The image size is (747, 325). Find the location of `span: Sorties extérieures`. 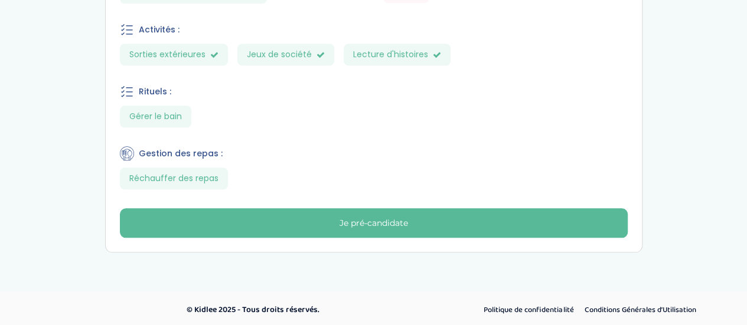

span: Sorties extérieures is located at coordinates (174, 54).